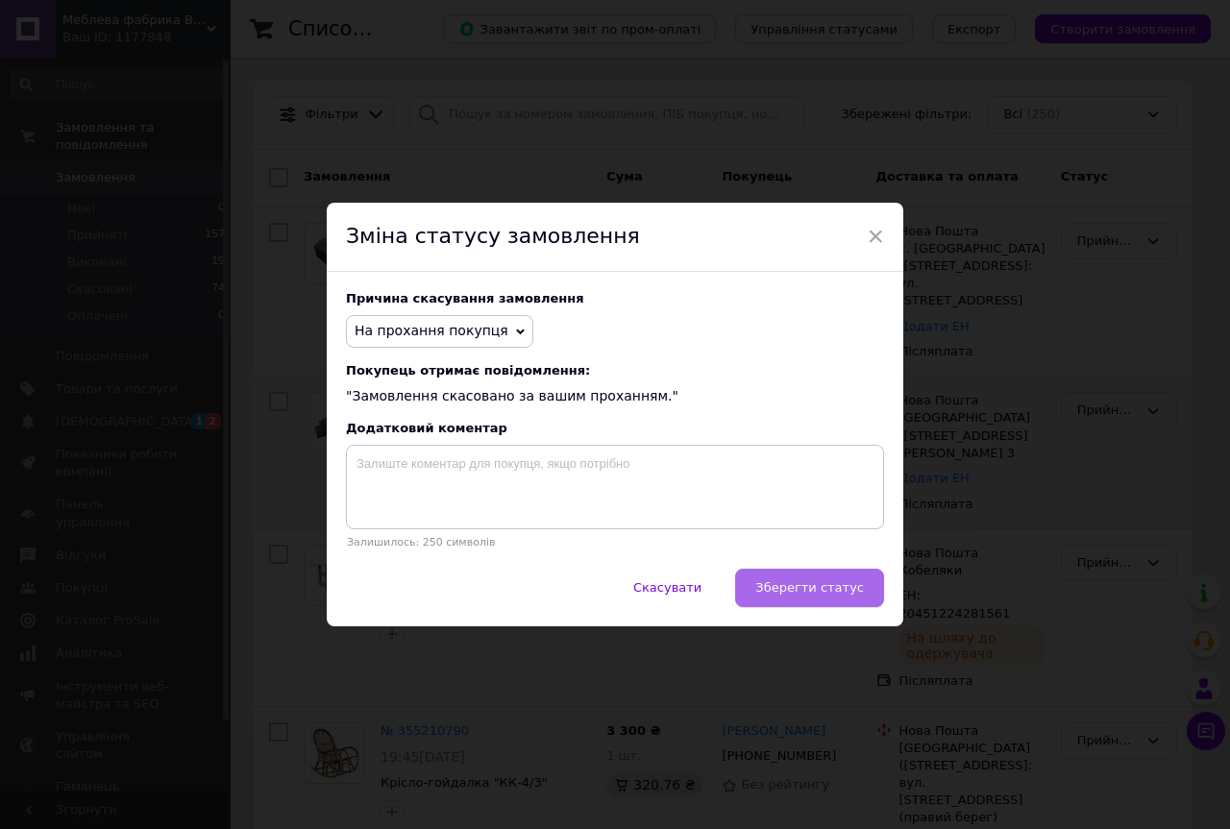  Describe the element at coordinates (615, 237) in the screenshot. I see `div: Зміна статусу замовлення` at that location.